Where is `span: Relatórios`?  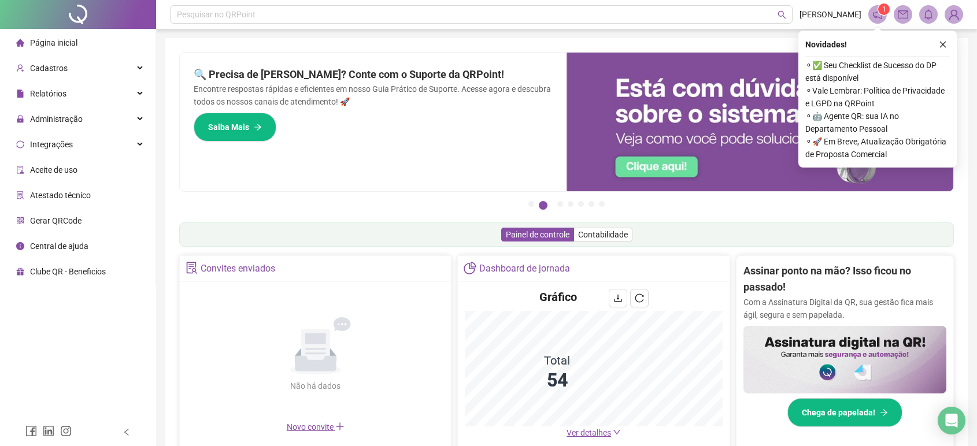
span: Relatórios is located at coordinates (48, 94).